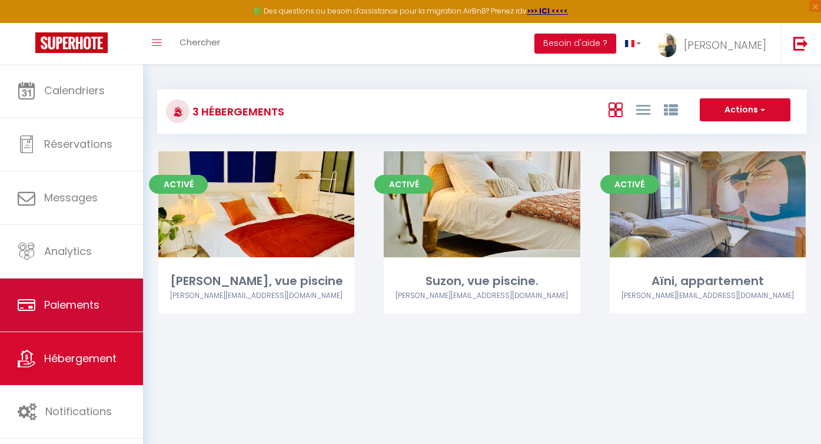 This screenshot has height=444, width=821. What do you see at coordinates (71, 197) in the screenshot?
I see `span: Messages` at bounding box center [71, 197].